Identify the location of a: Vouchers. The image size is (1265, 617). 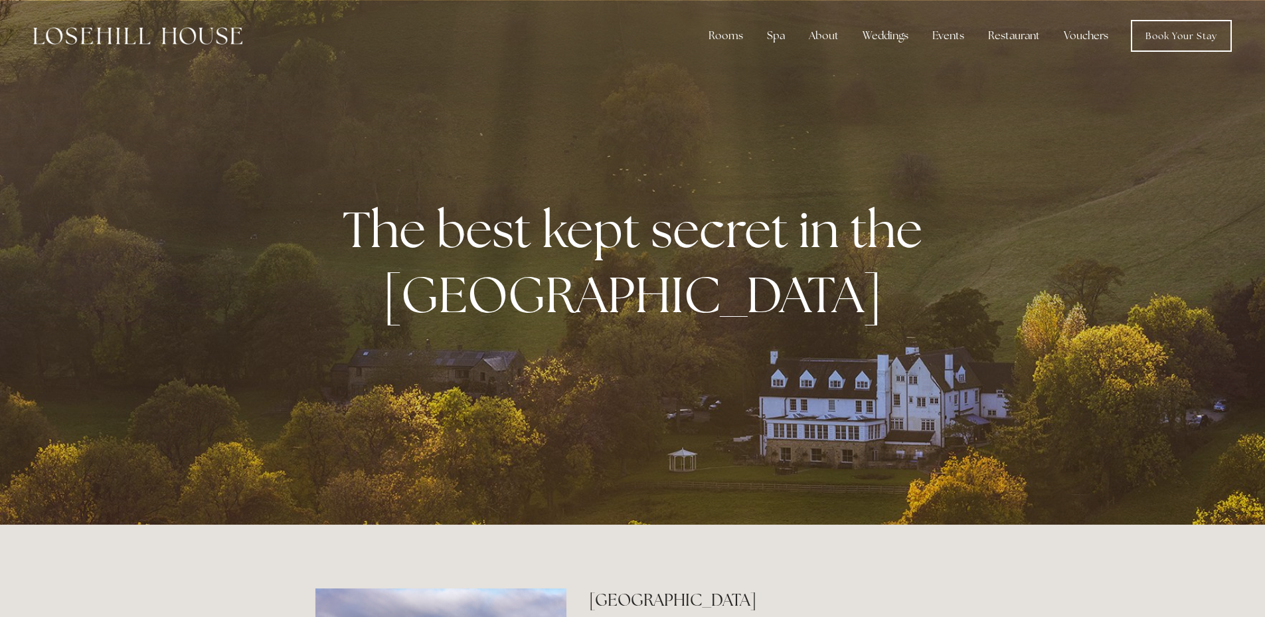
(1086, 36).